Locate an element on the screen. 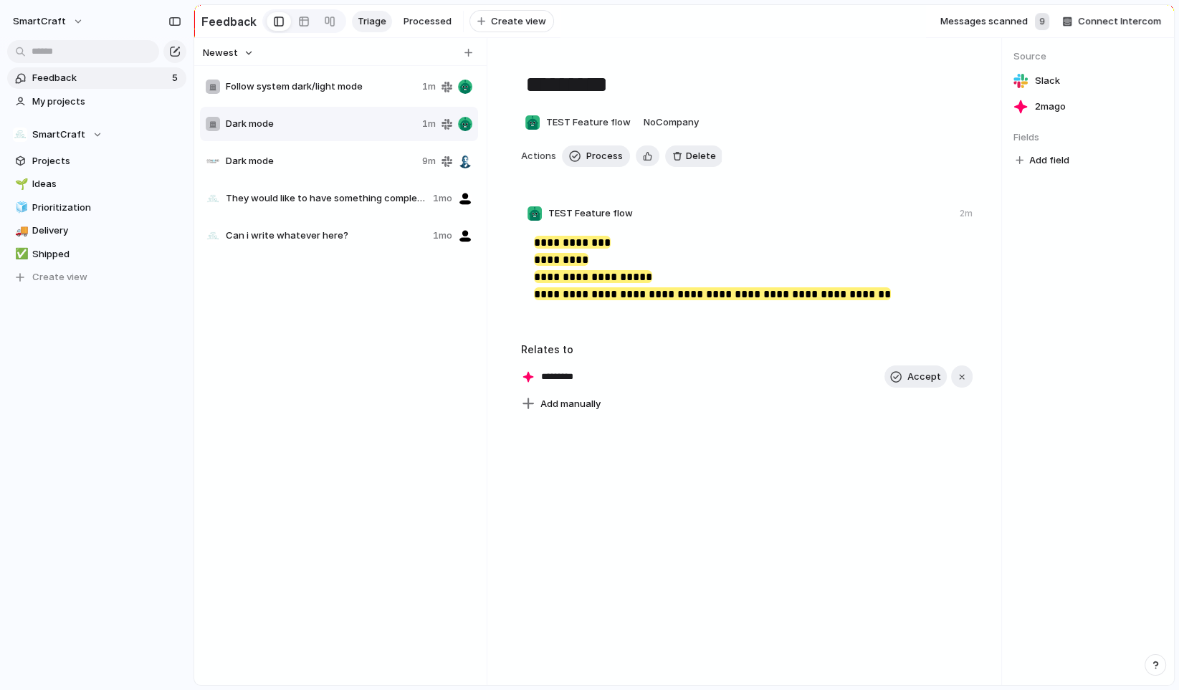 This screenshot has width=1179, height=690. span: Follow system dark/light mode is located at coordinates (321, 87).